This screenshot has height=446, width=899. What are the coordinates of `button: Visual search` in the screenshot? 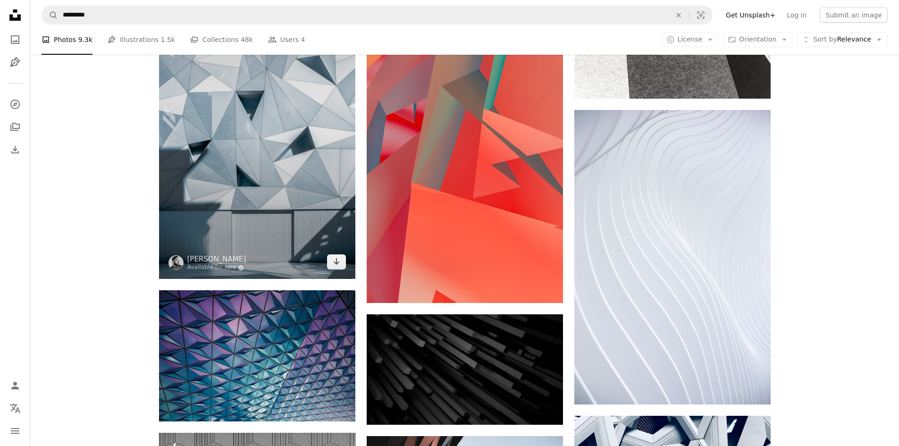 It's located at (701, 15).